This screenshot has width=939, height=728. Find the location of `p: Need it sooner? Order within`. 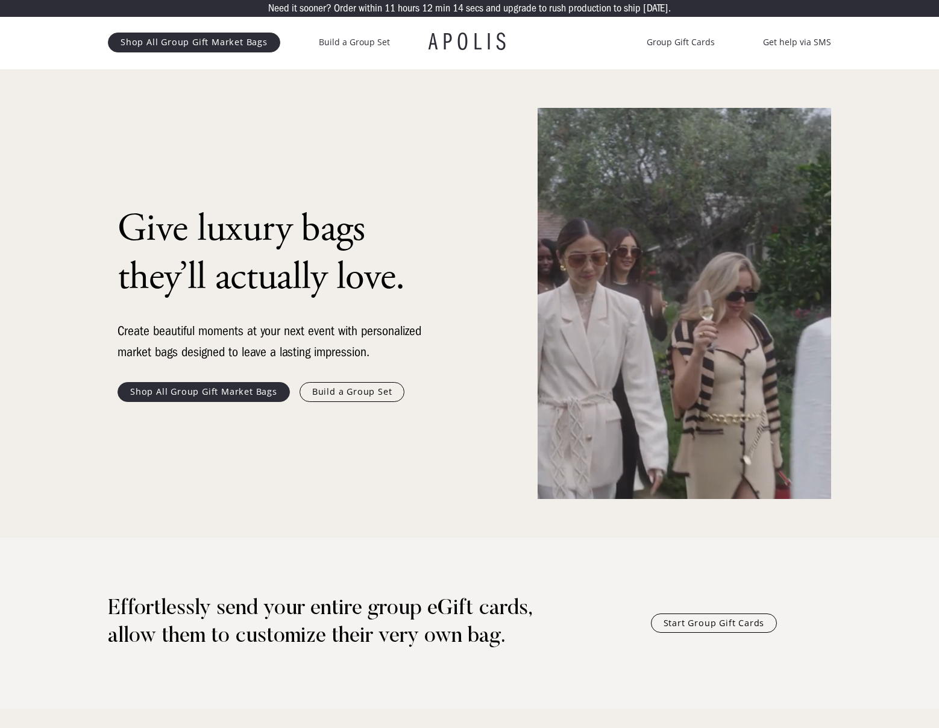

p: Need it sooner? Order within is located at coordinates (325, 8).